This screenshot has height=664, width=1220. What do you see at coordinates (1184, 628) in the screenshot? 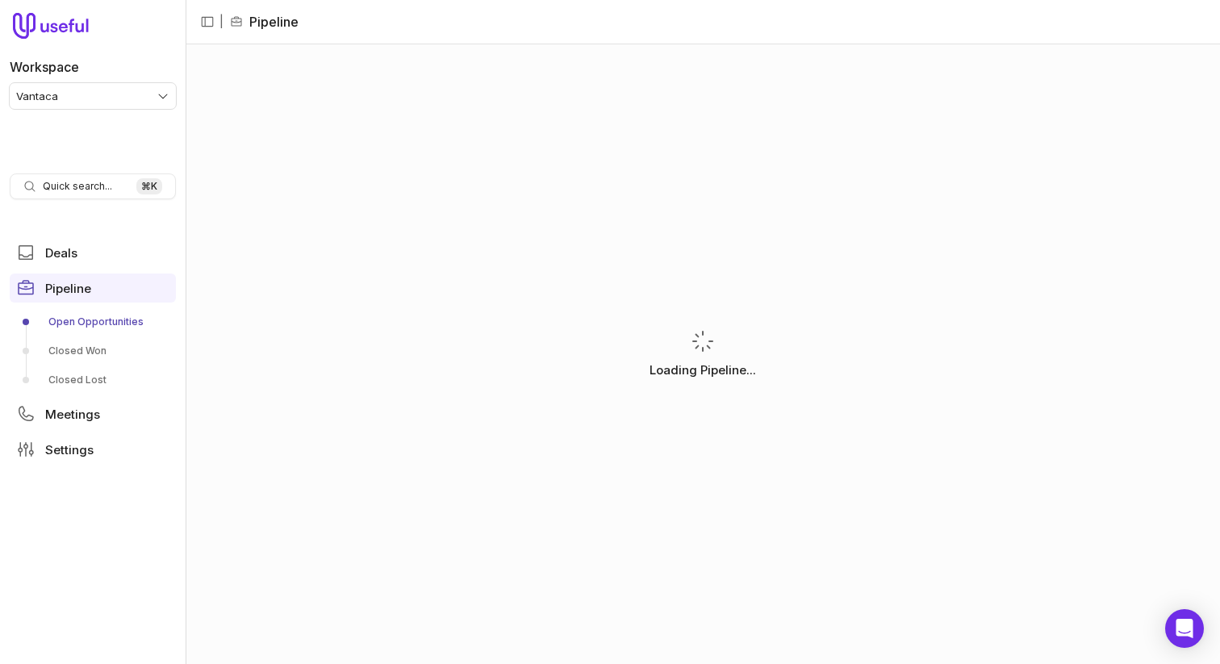
I see `div: Open Intercom Messenger` at bounding box center [1184, 628].